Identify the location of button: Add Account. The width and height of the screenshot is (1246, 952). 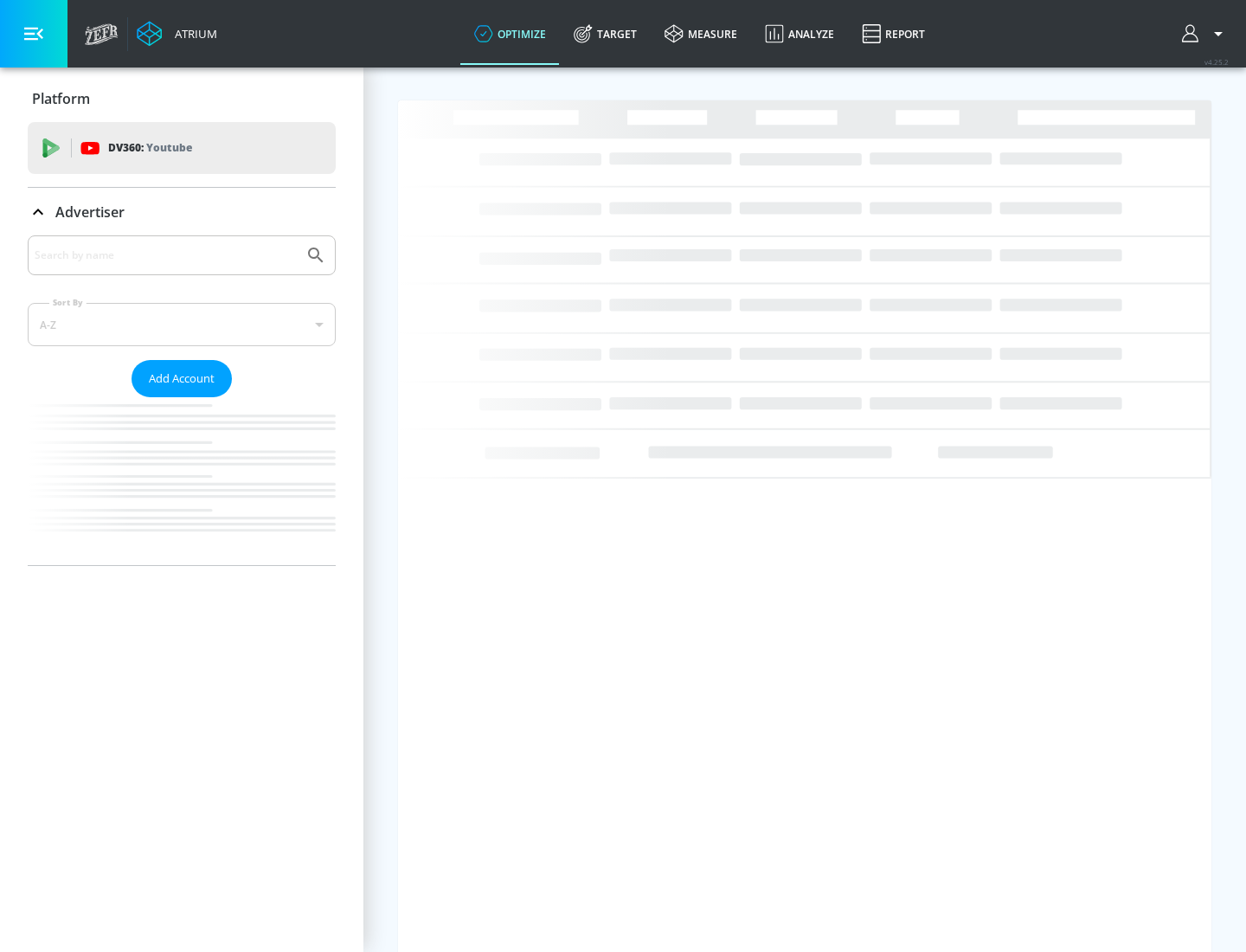
(182, 379).